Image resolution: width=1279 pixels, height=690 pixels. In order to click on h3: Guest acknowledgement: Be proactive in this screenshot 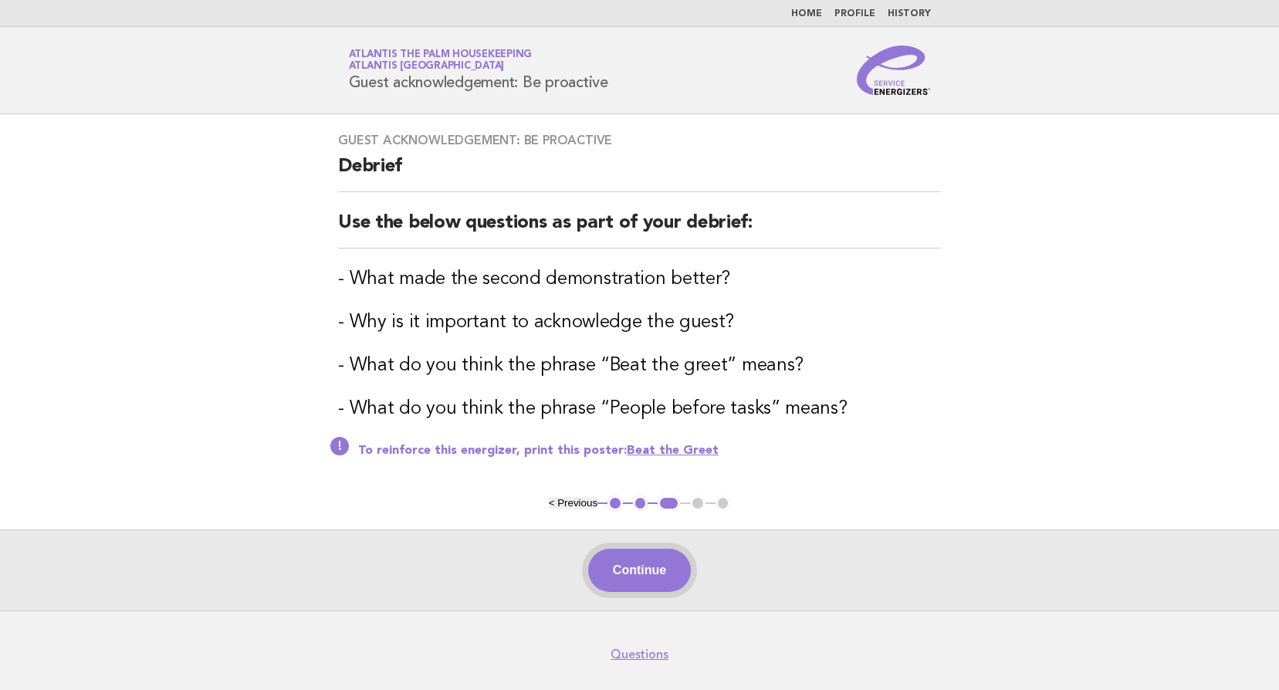, I will do `click(639, 140)`.